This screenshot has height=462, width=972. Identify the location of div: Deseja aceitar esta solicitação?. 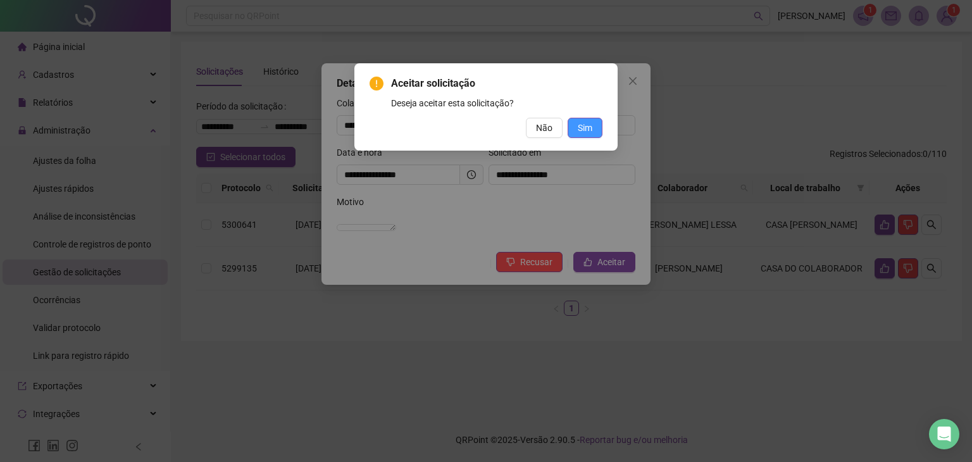
(497, 103).